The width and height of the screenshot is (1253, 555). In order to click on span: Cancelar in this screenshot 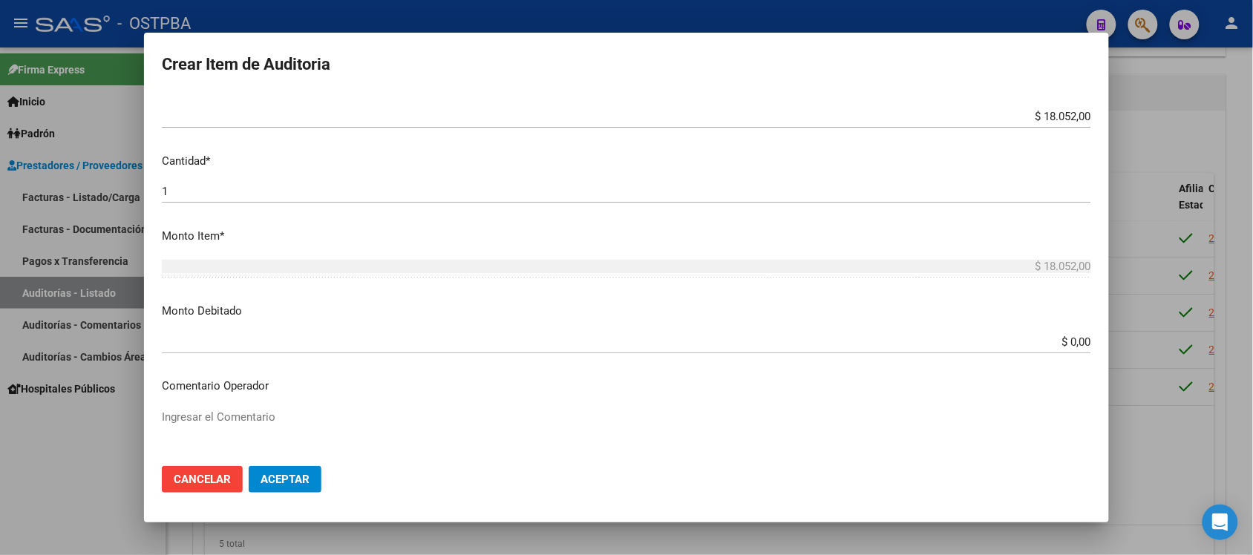, I will do `click(202, 479)`.